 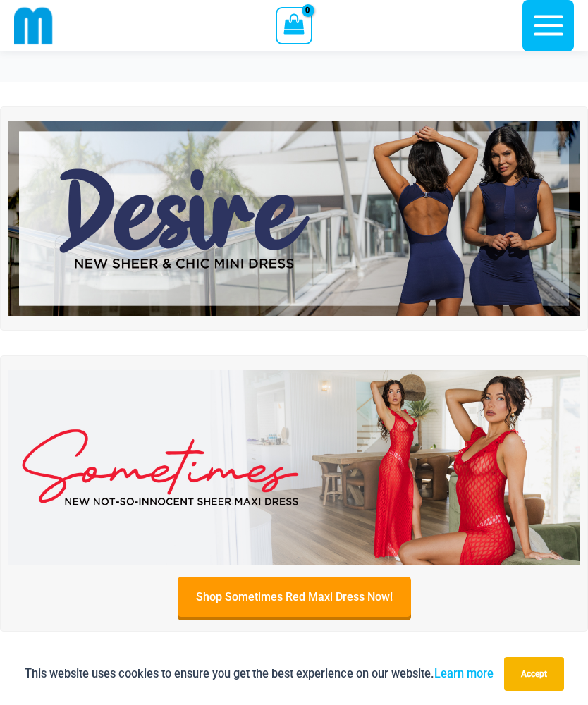 I want to click on a: Learn more, so click(x=464, y=673).